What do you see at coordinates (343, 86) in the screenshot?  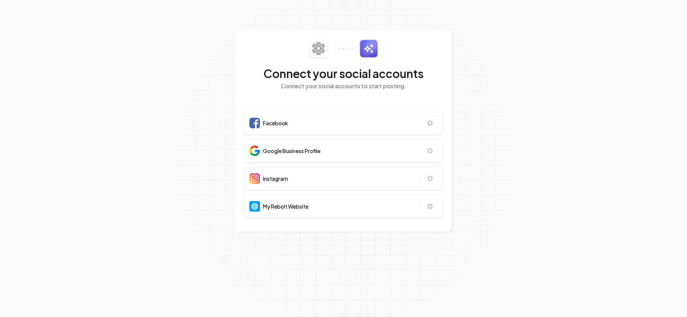 I see `p: Connect your social accounts to start posting.` at bounding box center [343, 86].